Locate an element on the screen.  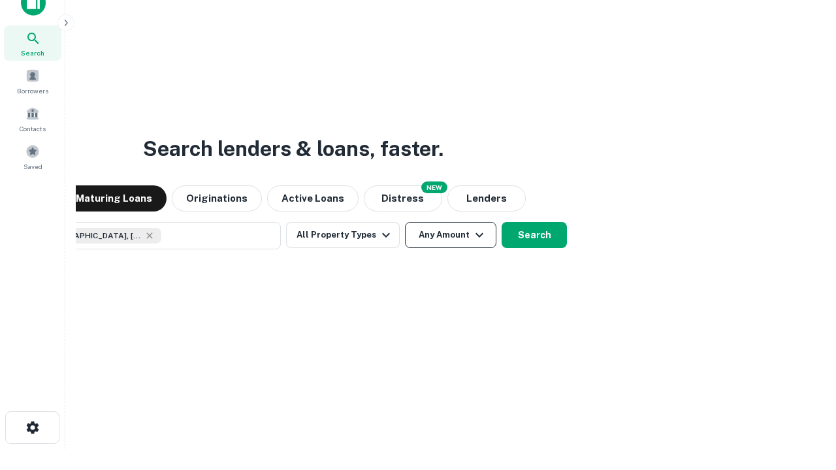
div: Saved is located at coordinates (33, 157).